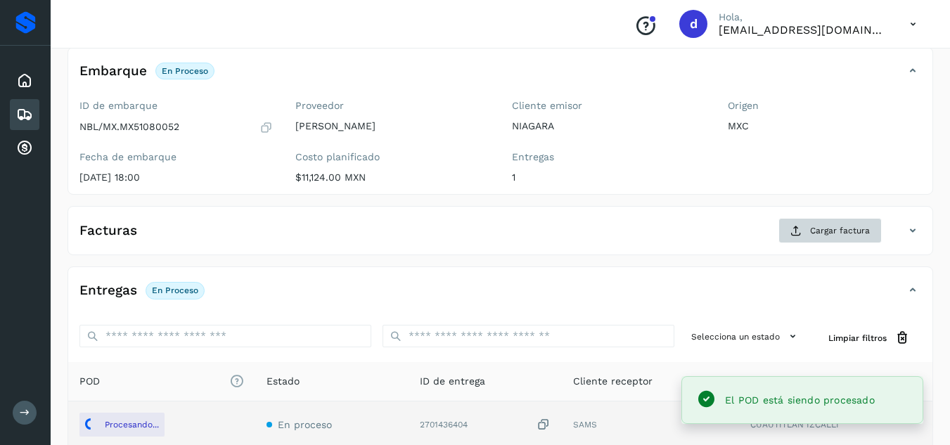  Describe the element at coordinates (452, 381) in the screenshot. I see `span: ID de entrega` at that location.